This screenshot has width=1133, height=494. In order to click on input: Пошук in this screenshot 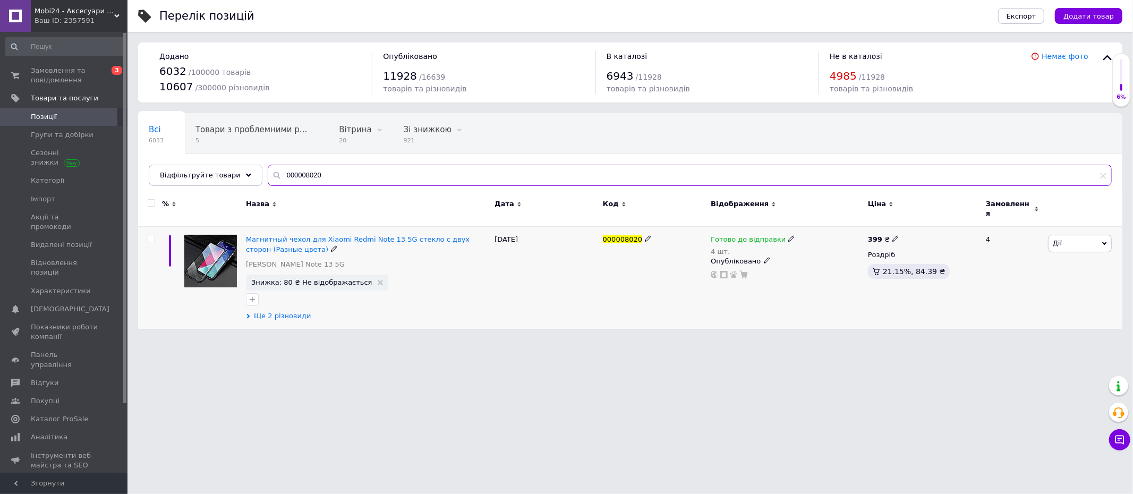, I will do `click(65, 47)`.